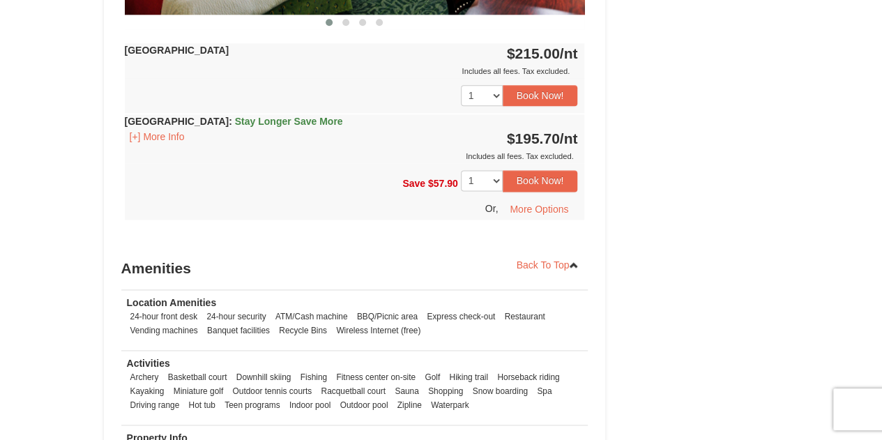 The image size is (882, 440). I want to click on span: $57.90, so click(443, 183).